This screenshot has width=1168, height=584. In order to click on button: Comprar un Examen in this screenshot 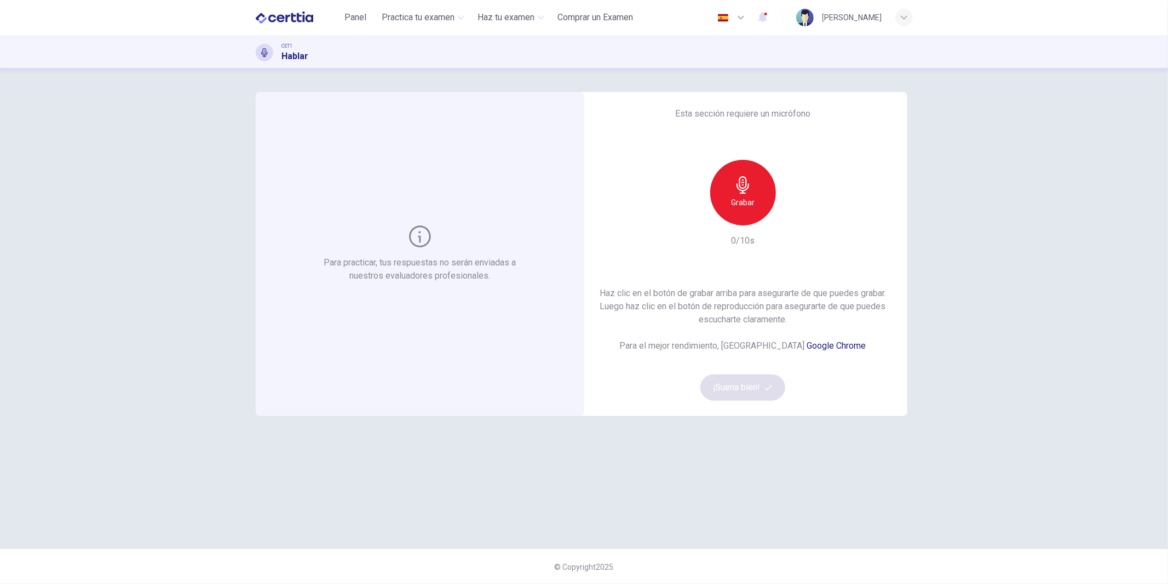, I will do `click(595, 18)`.